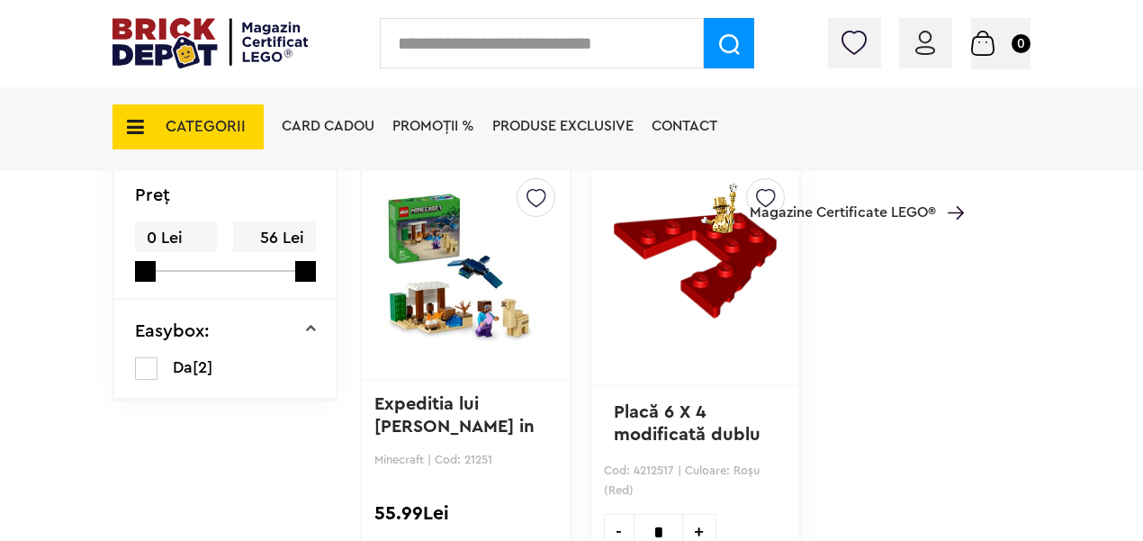 The height and width of the screenshot is (541, 1143). I want to click on a: Magazine Certificate LEGO®, so click(949, 190).